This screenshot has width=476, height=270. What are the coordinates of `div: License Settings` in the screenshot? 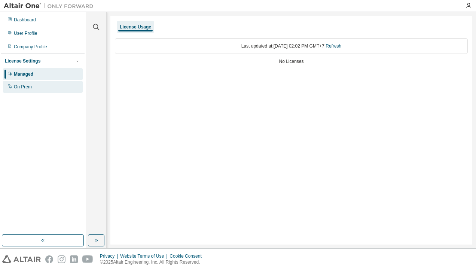 It's located at (22, 61).